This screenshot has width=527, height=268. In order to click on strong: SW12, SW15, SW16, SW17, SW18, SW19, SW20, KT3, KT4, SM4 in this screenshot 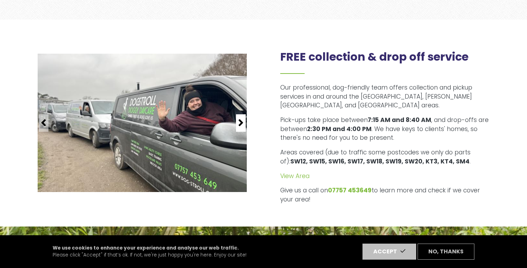, I will do `click(380, 161)`.